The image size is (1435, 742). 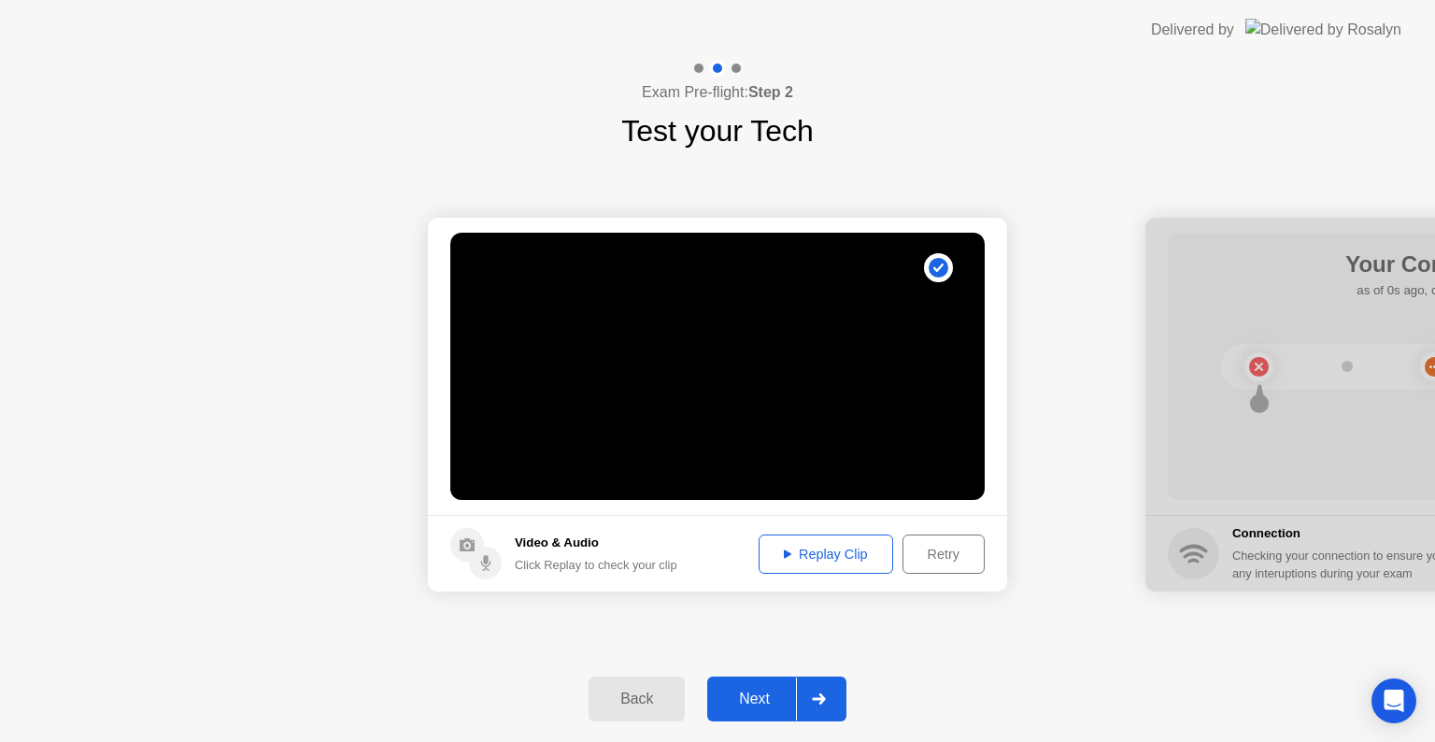 What do you see at coordinates (1394, 701) in the screenshot?
I see `div: Open Intercom Messenger` at bounding box center [1394, 701].